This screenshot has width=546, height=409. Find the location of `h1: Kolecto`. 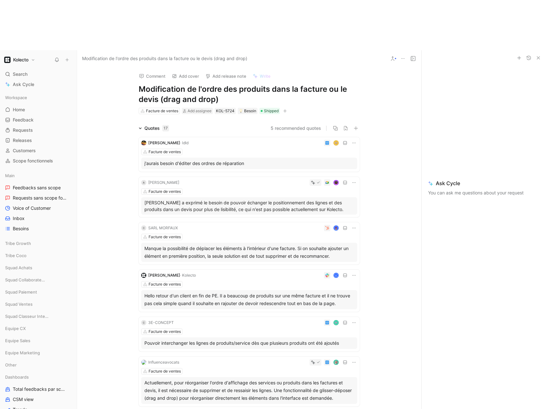

h1: Kolecto is located at coordinates (21, 60).